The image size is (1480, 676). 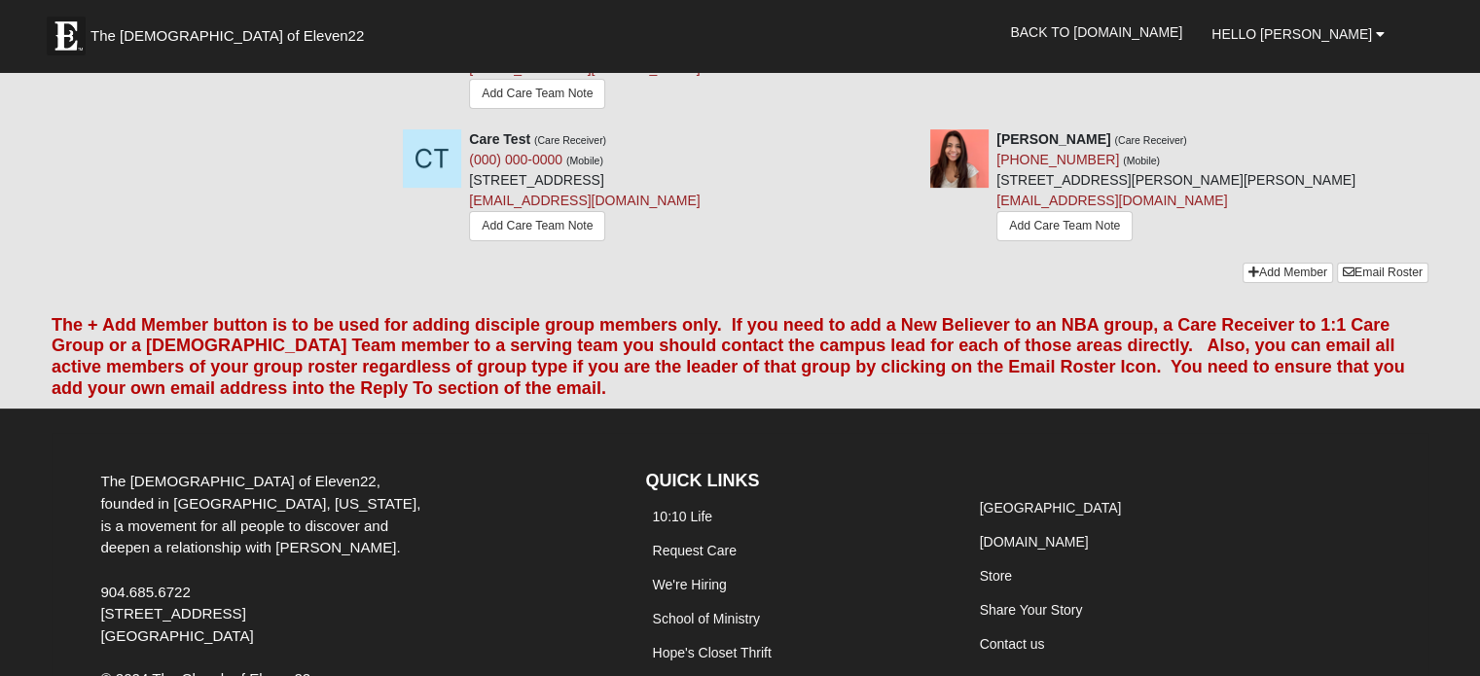 I want to click on a: (000) 000-0000, so click(x=516, y=160).